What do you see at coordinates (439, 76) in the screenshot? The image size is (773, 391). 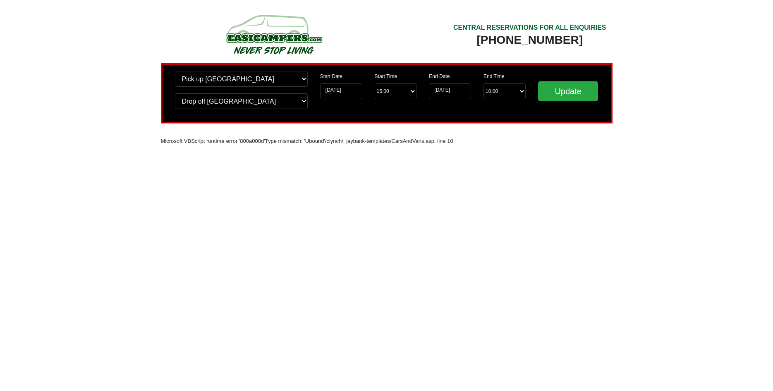 I see `label: End Date` at bounding box center [439, 76].